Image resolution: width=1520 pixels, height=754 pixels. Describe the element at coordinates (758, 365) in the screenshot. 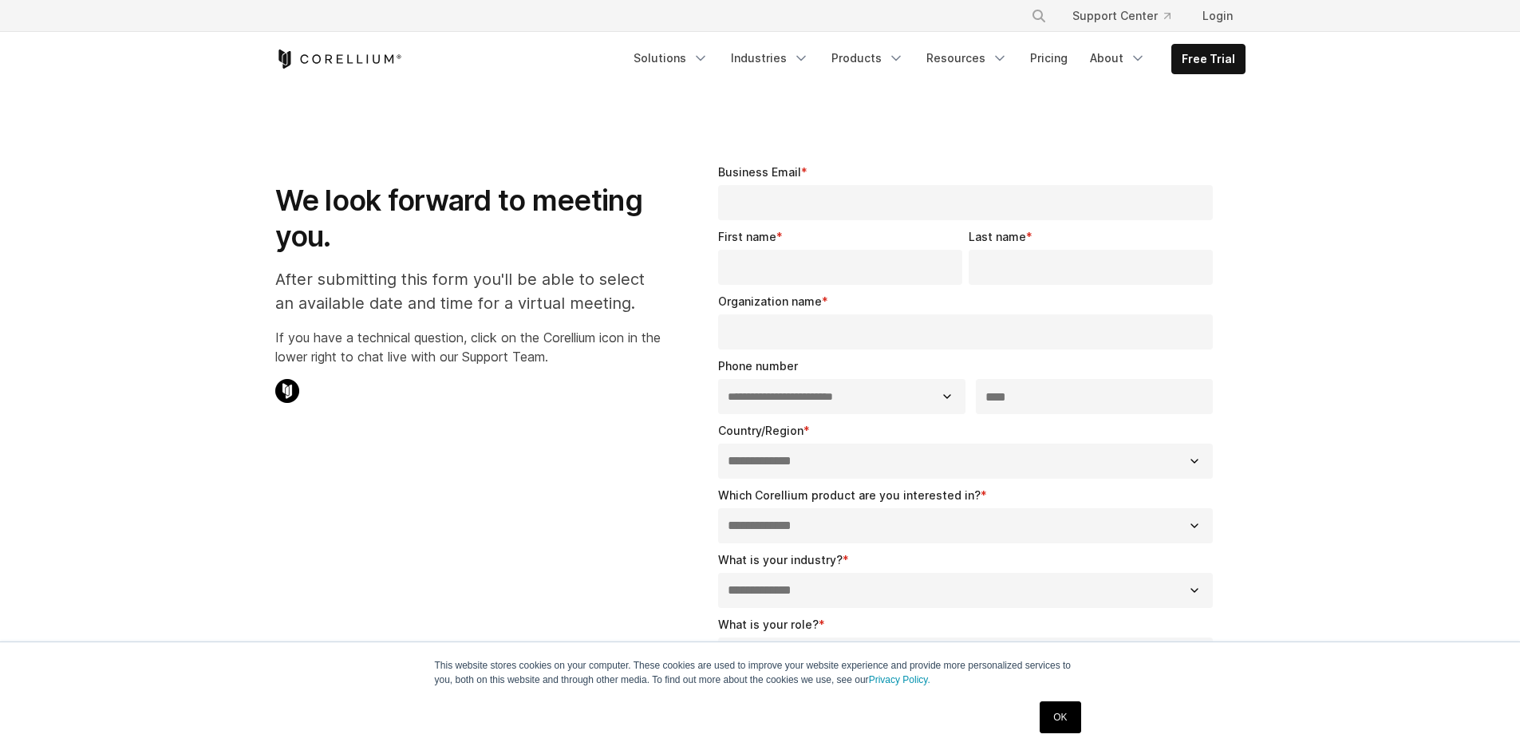

I see `span: Phone number` at that location.